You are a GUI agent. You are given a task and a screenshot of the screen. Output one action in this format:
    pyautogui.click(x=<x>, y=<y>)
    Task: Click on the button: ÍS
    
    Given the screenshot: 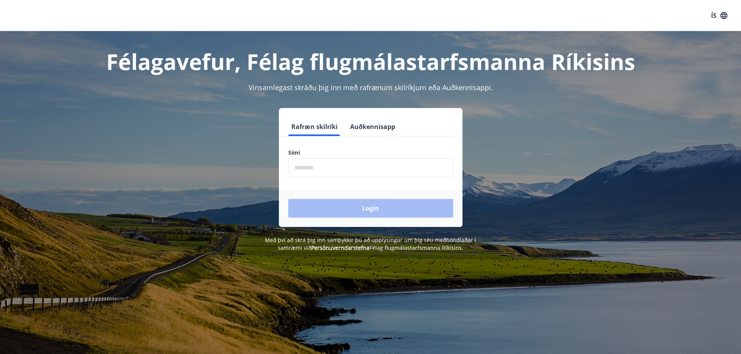 What is the action you would take?
    pyautogui.click(x=719, y=16)
    